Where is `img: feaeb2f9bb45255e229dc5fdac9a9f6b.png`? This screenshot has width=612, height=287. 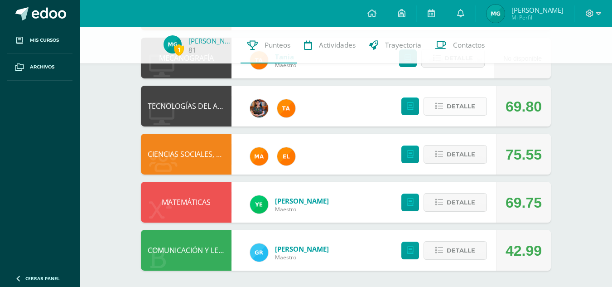
img: feaeb2f9bb45255e229dc5fdac9a9f6b.png is located at coordinates (286, 108).